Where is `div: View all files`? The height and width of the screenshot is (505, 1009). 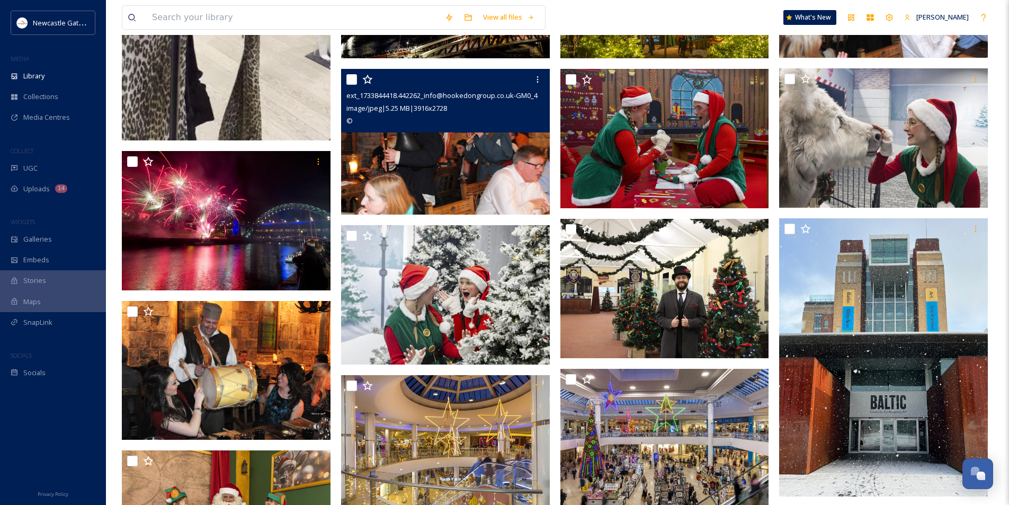 div: View all files is located at coordinates (509, 17).